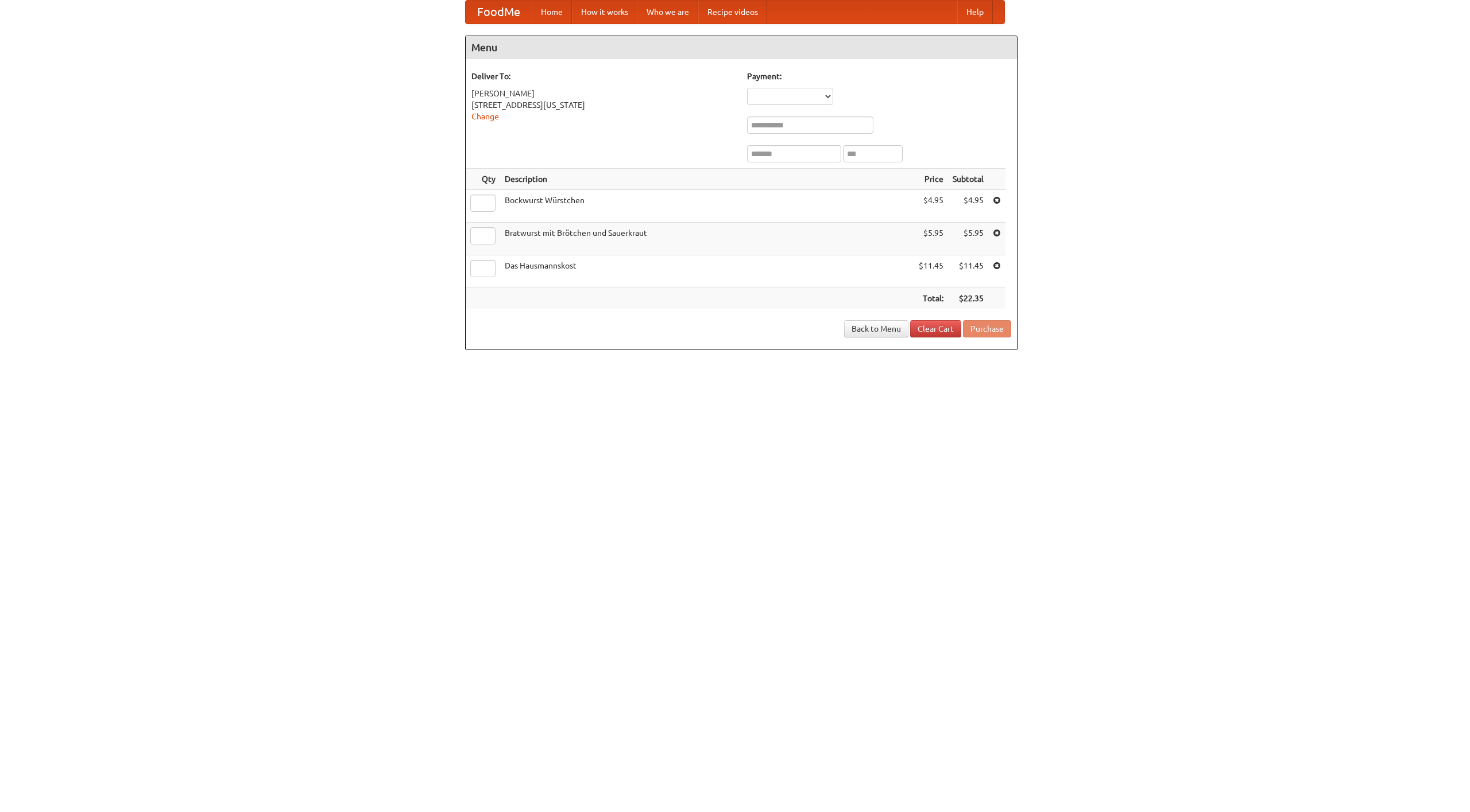  What do you see at coordinates (667, 12) in the screenshot?
I see `a: Who we are` at bounding box center [667, 12].